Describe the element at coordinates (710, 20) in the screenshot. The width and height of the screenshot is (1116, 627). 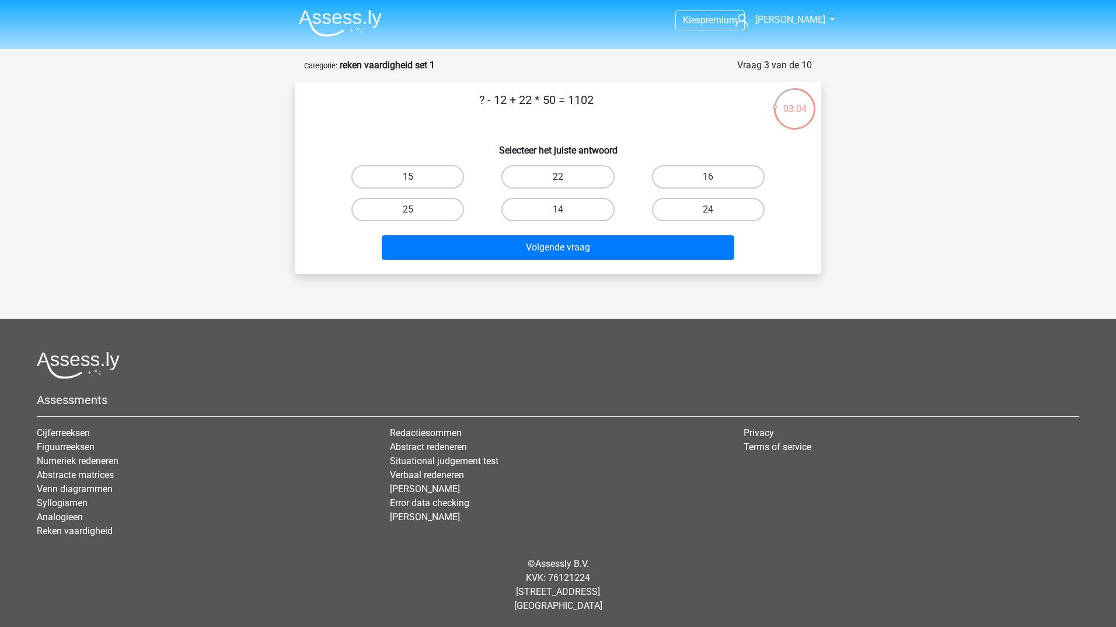
I see `a: Kiespremium` at that location.